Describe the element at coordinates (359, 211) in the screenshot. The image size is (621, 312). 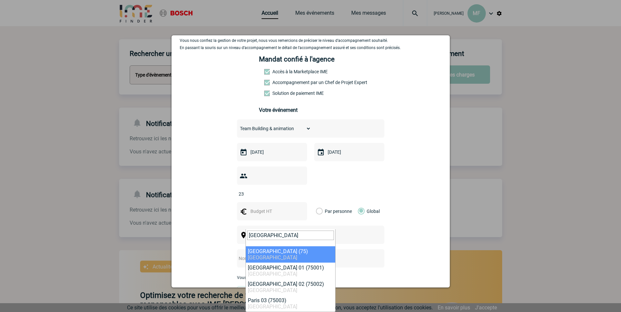
I see `label: Global` at that location.